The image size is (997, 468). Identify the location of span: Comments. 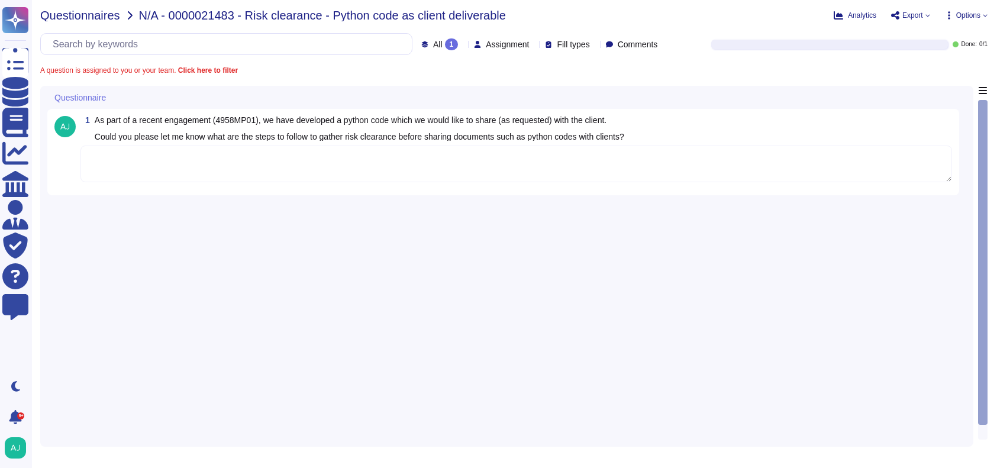
(638, 44).